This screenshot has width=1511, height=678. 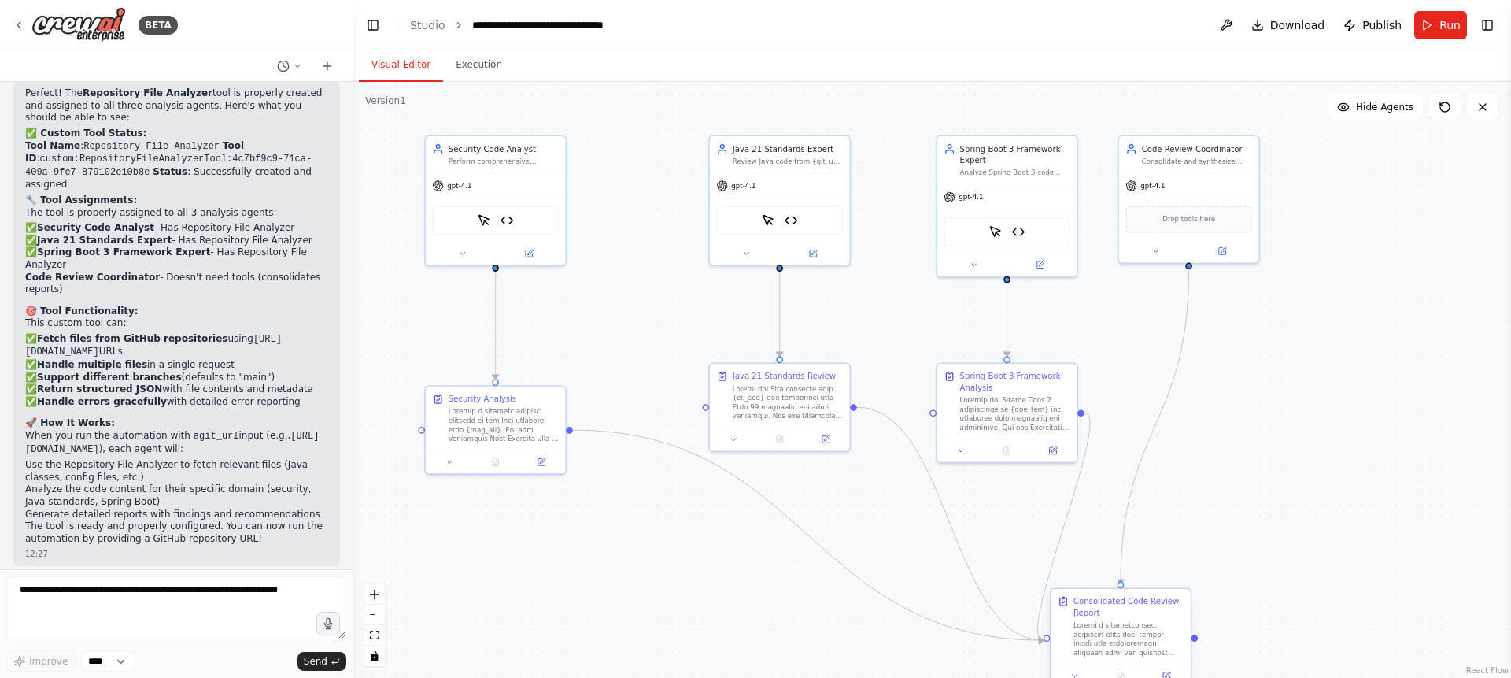 What do you see at coordinates (168, 165) in the screenshot?
I see `code: custom:RepositoryFileAnalyzerTool:4c7bf9c9-71ca-409a-9fe7-879102e10b8e` at bounding box center [168, 165].